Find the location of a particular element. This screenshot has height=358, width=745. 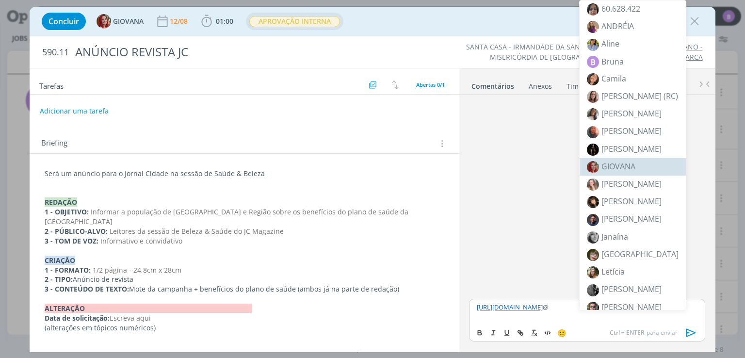

span: Bruna is located at coordinates (613, 62).